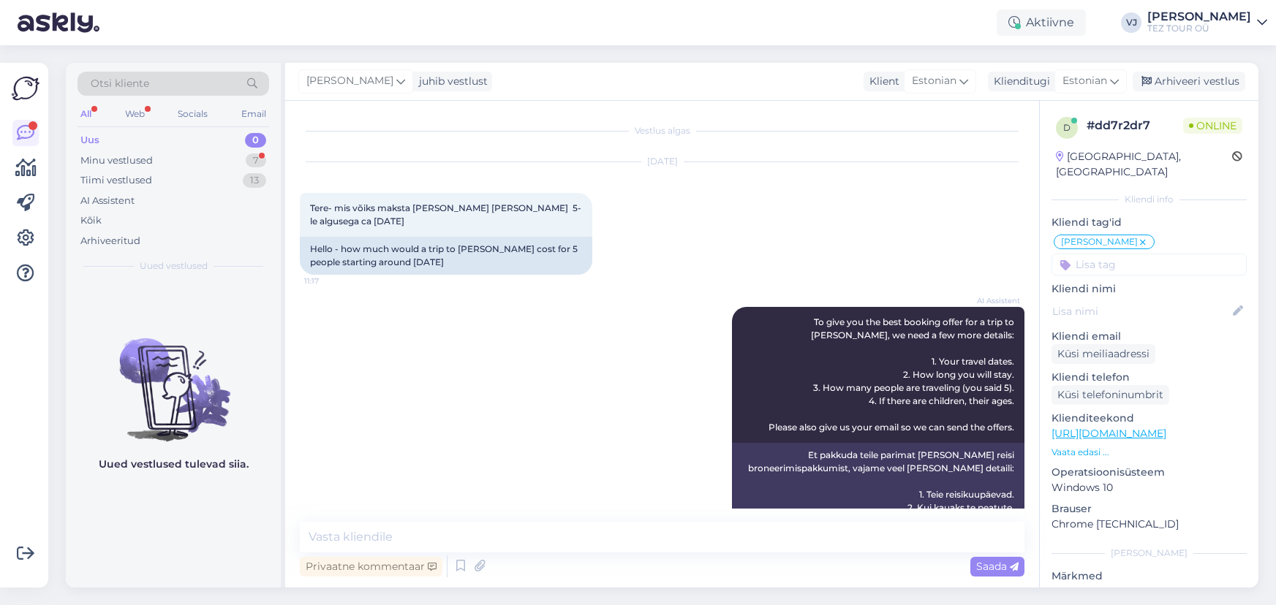 Image resolution: width=1276 pixels, height=605 pixels. I want to click on div: VJ, so click(1131, 23).